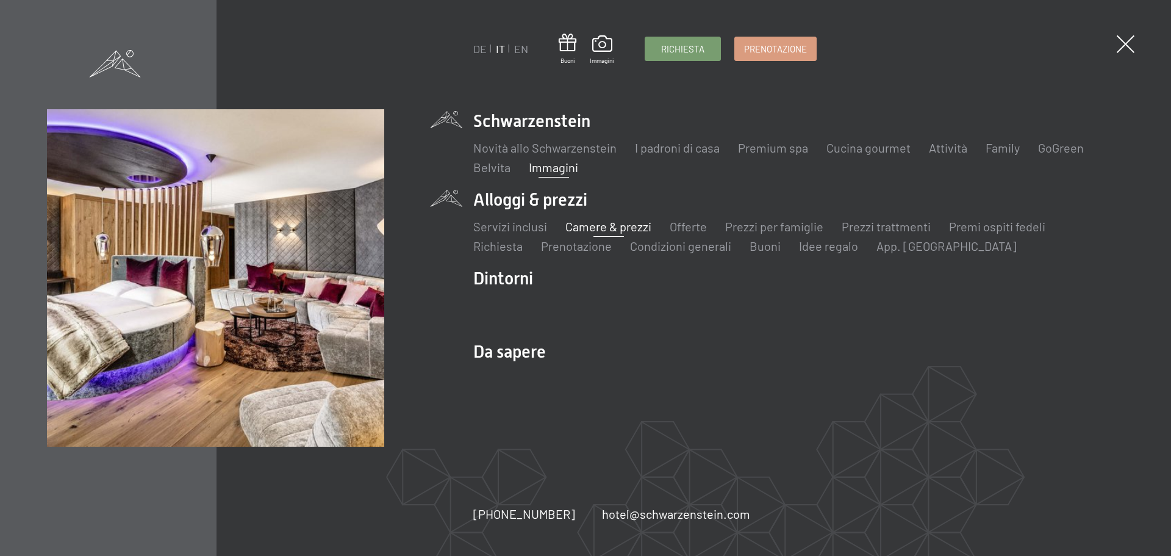  Describe the element at coordinates (510, 226) in the screenshot. I see `a: Servizi inclusi` at that location.